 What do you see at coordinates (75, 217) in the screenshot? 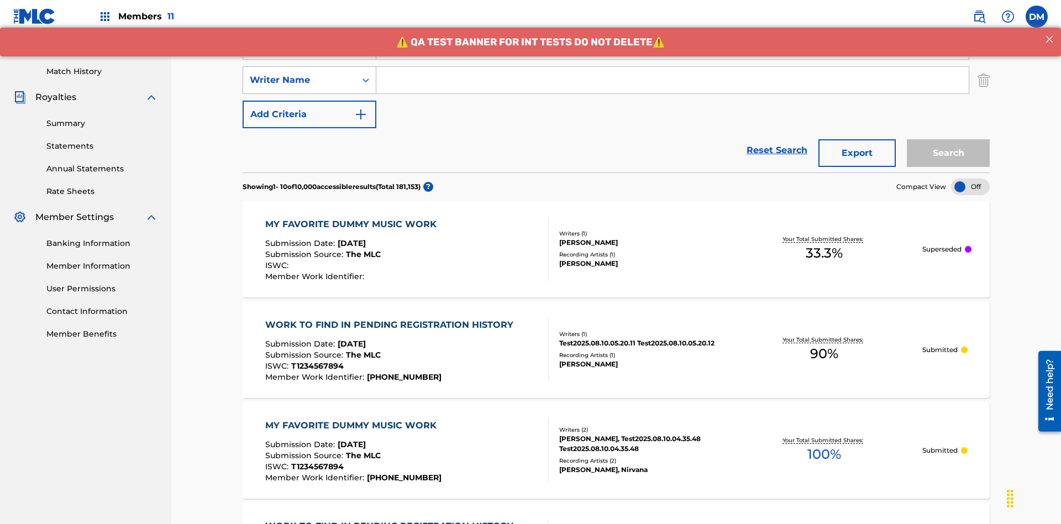
I see `span: Member Settings` at bounding box center [75, 217].